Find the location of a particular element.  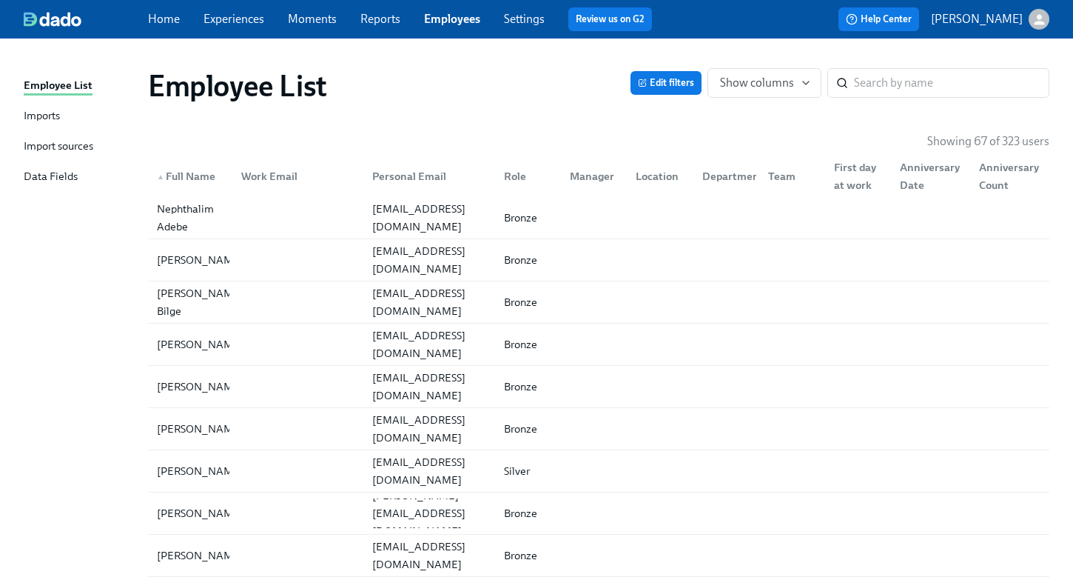

a: Home is located at coordinates (164, 19).